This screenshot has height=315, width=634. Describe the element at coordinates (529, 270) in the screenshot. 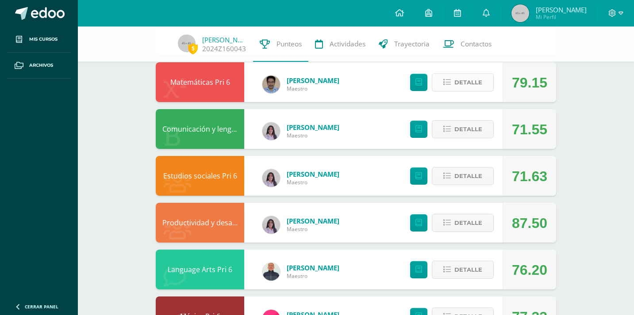

I see `div: 76.20` at that location.